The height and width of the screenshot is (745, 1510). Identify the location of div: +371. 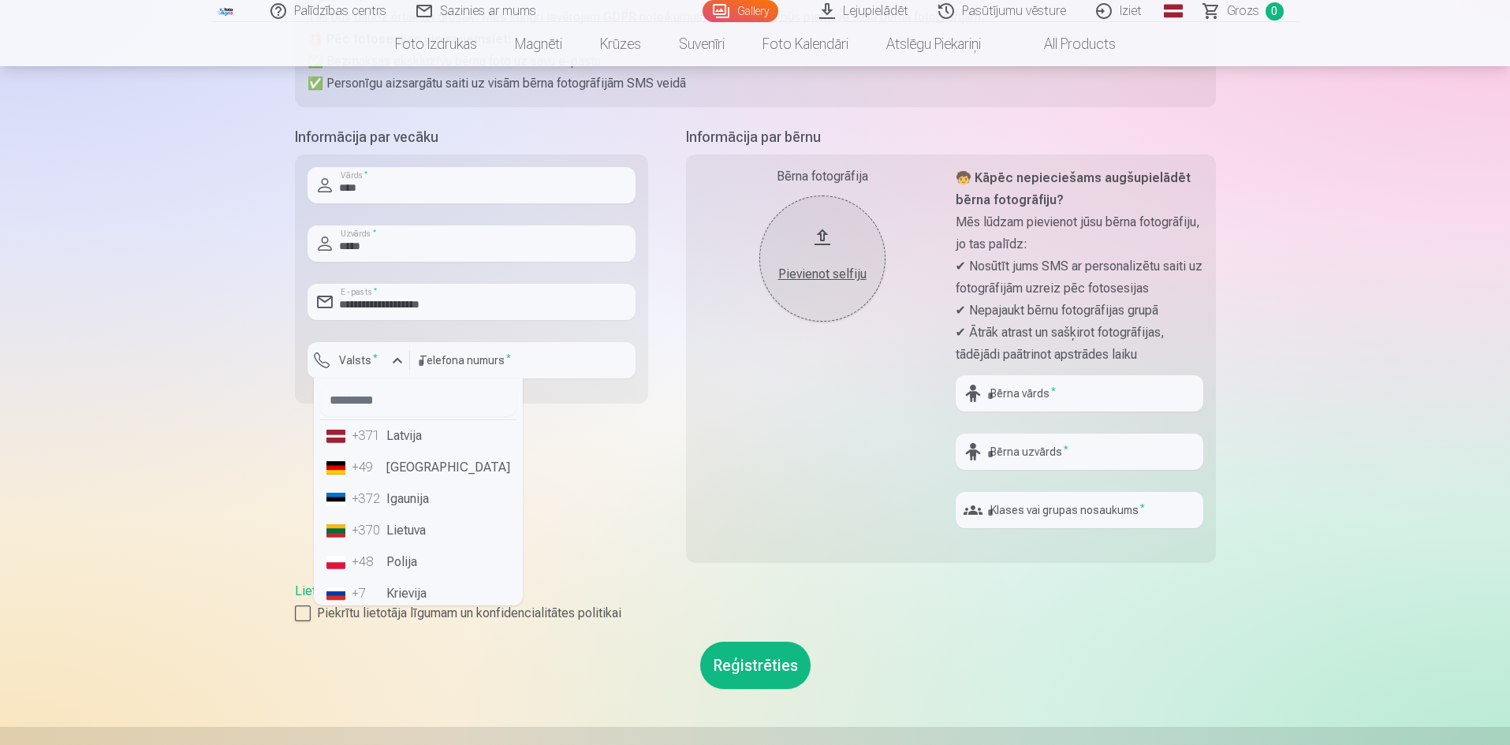
(367, 436).